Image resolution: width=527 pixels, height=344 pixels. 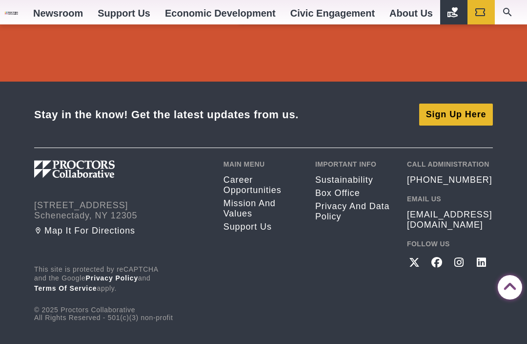 What do you see at coordinates (65, 288) in the screenshot?
I see `a: Terms of Service` at bounding box center [65, 288].